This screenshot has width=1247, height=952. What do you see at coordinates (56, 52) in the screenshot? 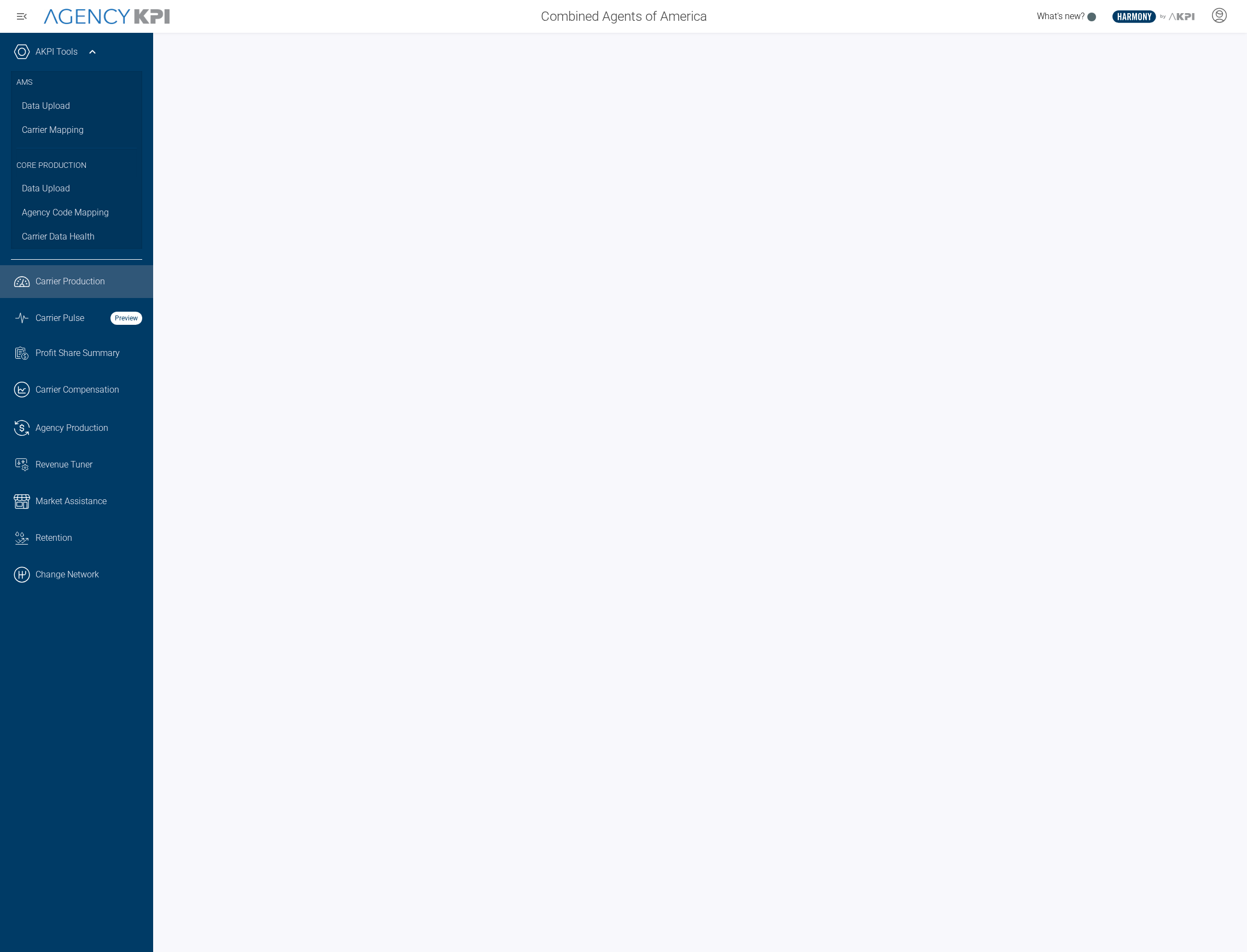
I see `a: AKPI Tools` at bounding box center [56, 52].